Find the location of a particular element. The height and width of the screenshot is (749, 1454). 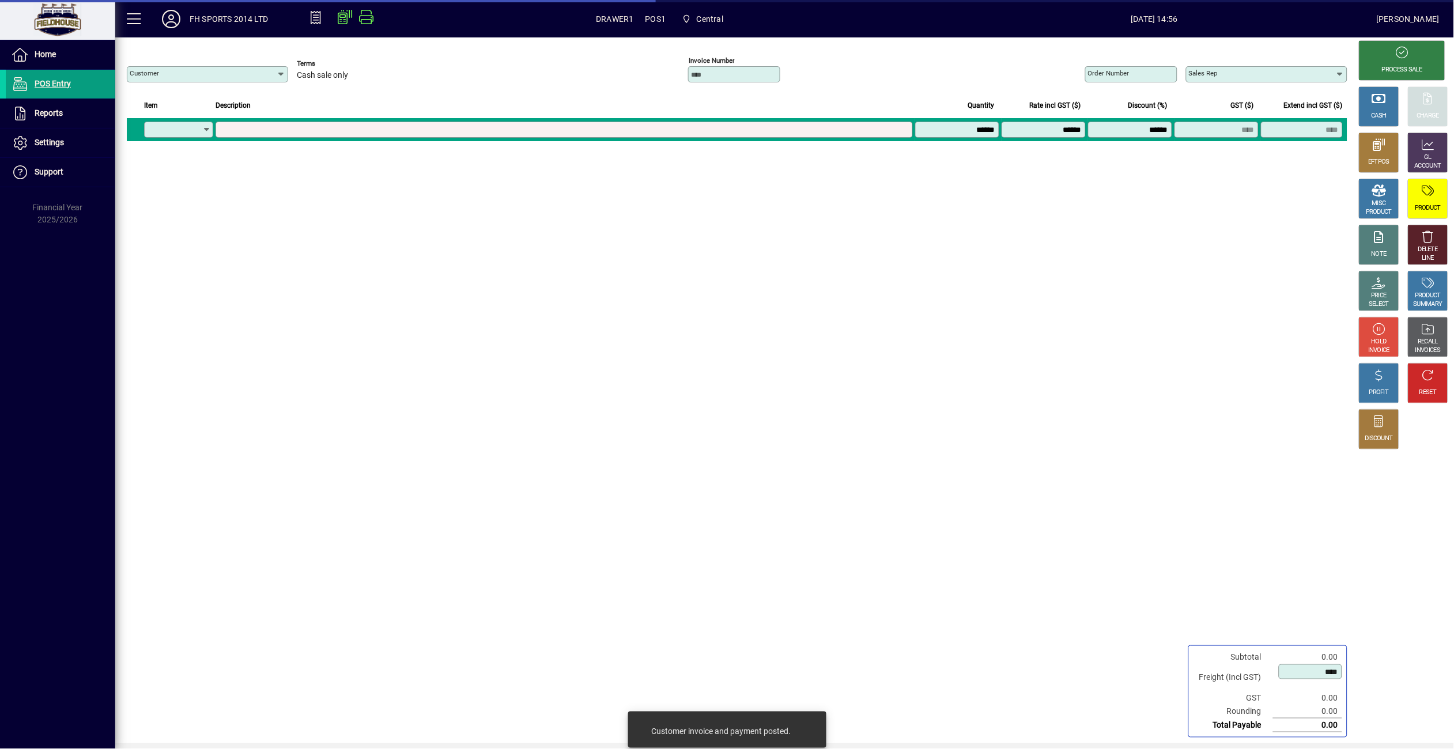

span: Home is located at coordinates (45, 54).